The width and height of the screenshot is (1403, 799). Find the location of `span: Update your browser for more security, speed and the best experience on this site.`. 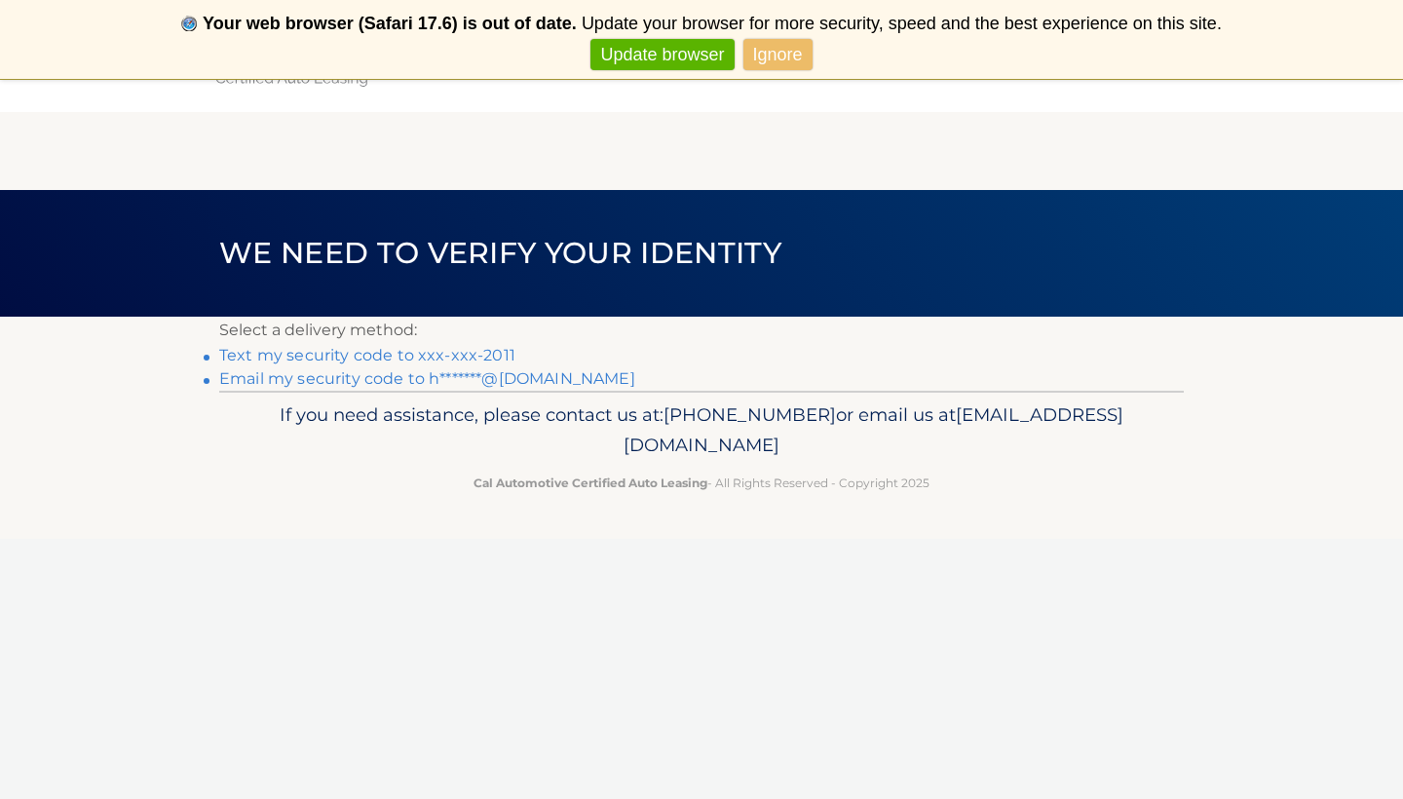

span: Update your browser for more security, speed and the best experience on this site. is located at coordinates (901, 23).